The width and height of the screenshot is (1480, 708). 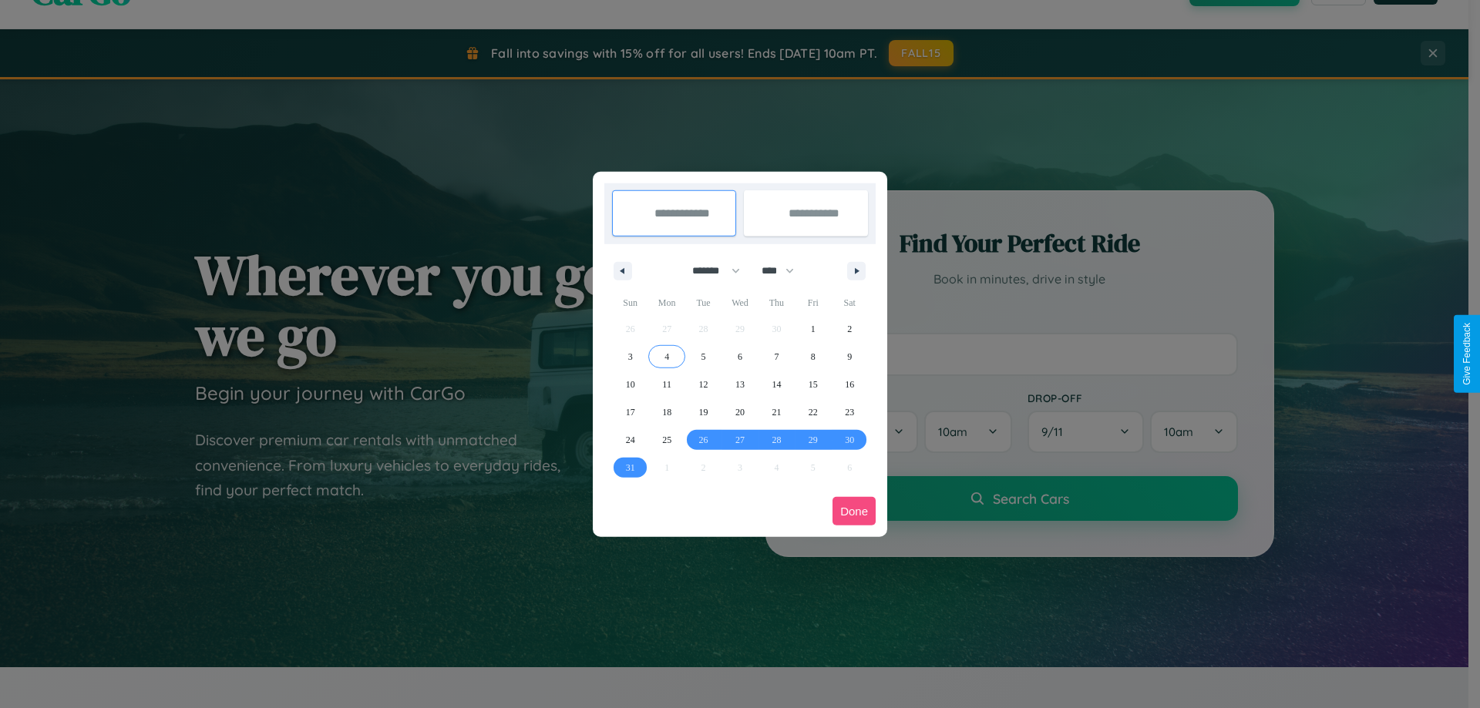 I want to click on button: 25, so click(x=666, y=440).